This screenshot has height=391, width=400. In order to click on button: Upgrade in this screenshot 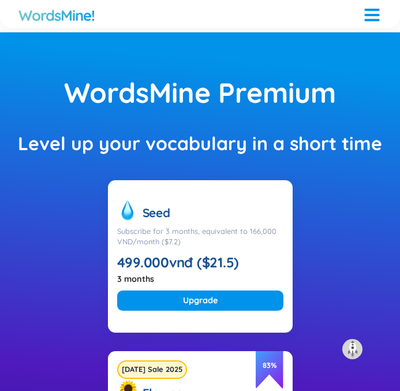, I will do `click(200, 300)`.